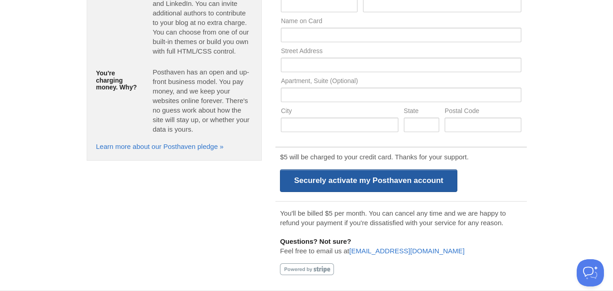 The image size is (613, 291). I want to click on label: Name on Card, so click(401, 22).